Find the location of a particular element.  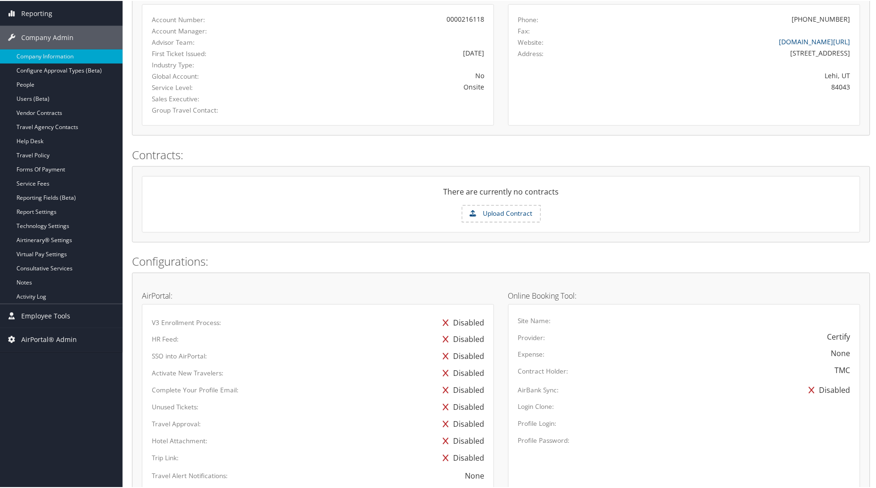

label: Activate New Travelers: is located at coordinates (188, 373).